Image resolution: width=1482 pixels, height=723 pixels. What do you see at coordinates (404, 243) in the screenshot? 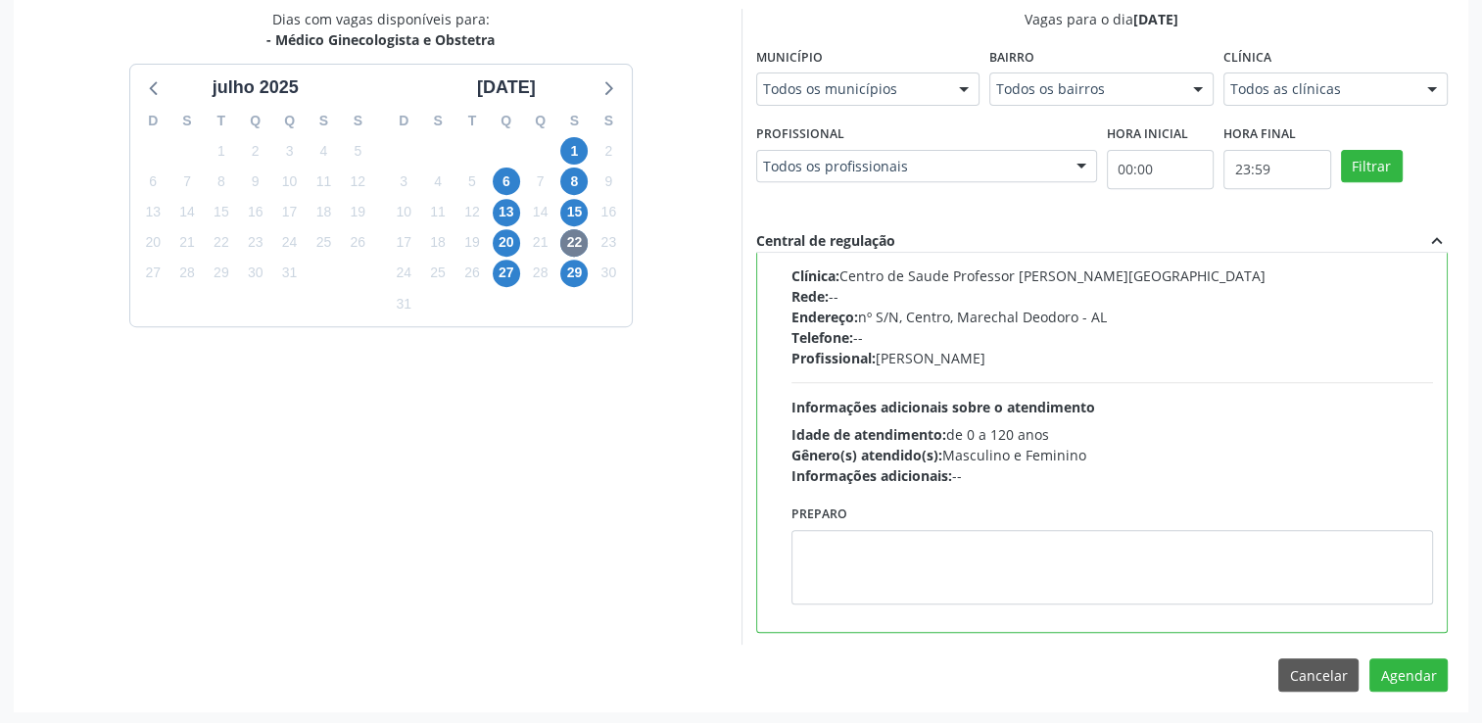
I see `span: domingo, 17 de agosto de 2025` at bounding box center [404, 243].